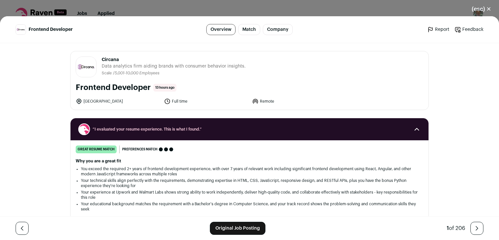  I want to click on li: Remote, so click(294, 101).